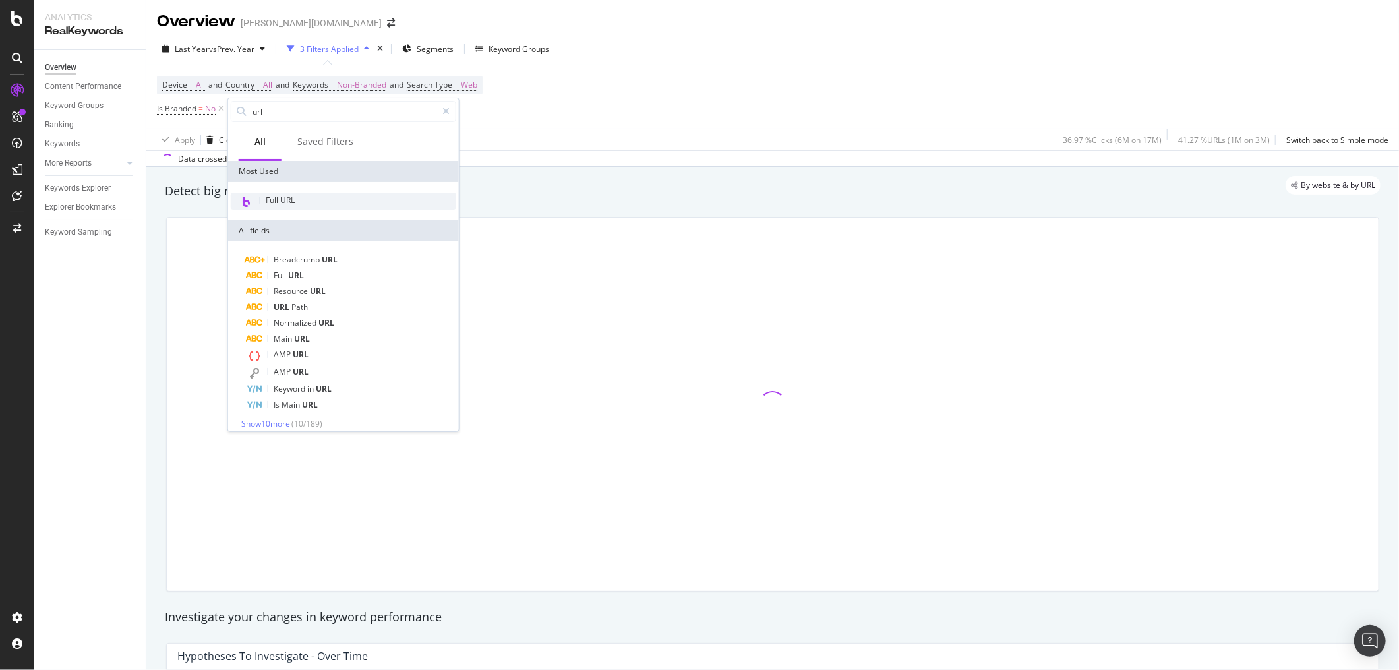  I want to click on span: Show 10 more, so click(266, 423).